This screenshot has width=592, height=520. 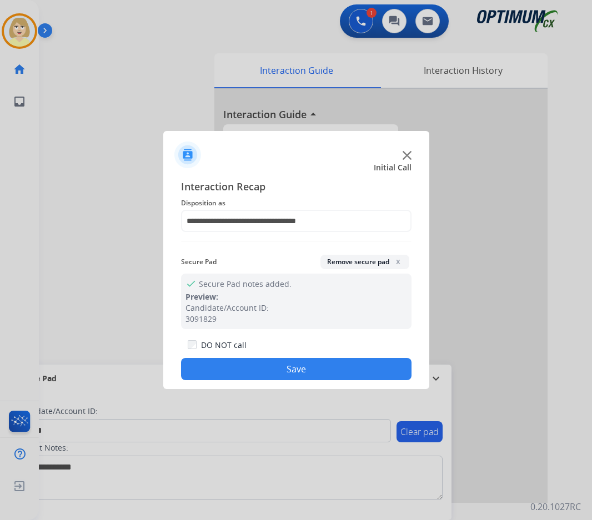 What do you see at coordinates (199, 262) in the screenshot?
I see `span: Secure Pad` at bounding box center [199, 262].